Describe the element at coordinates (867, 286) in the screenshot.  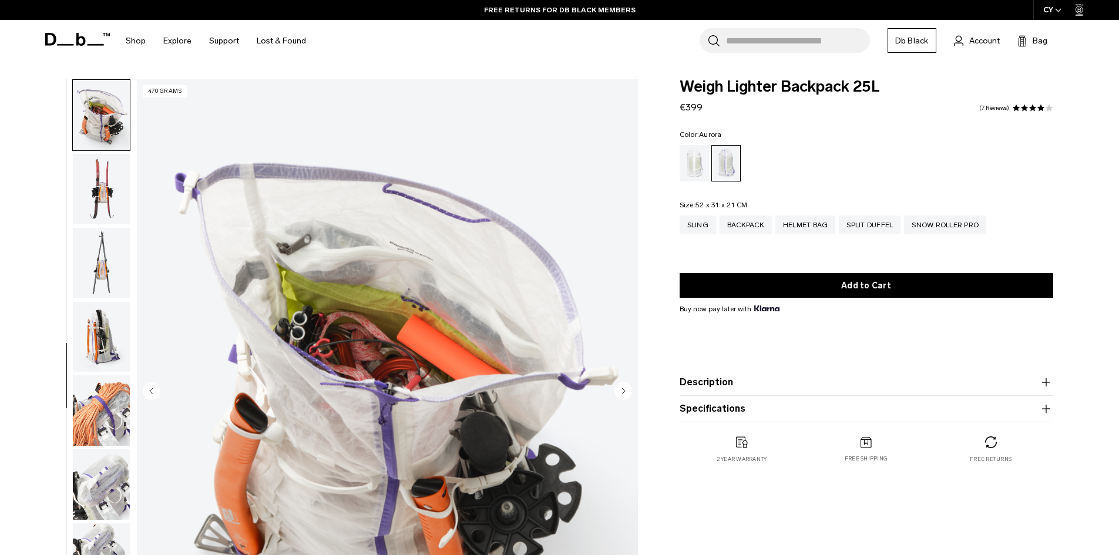
I see `button: Add to Cart` at that location.